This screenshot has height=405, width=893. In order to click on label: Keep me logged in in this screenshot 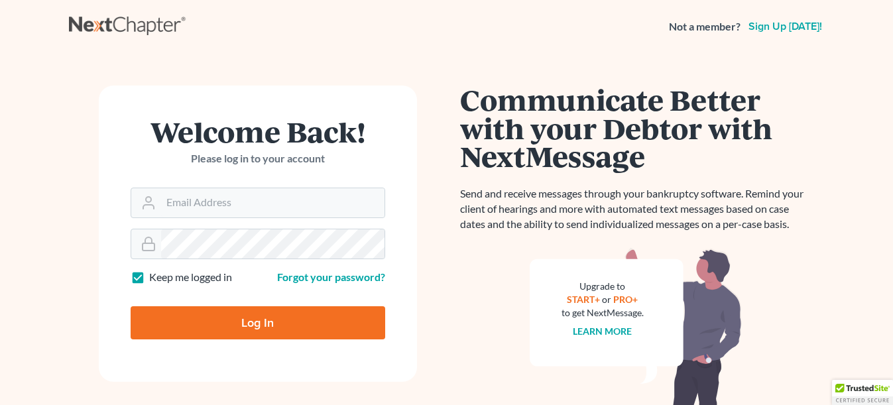, I will do `click(190, 277)`.